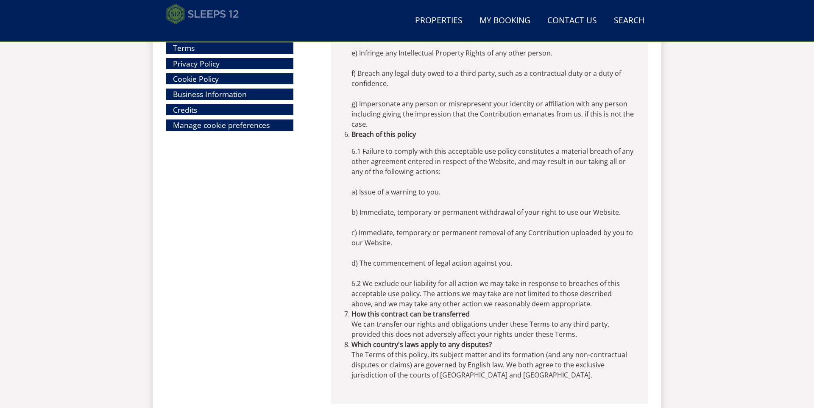  I want to click on a: Privacy Policy, so click(230, 63).